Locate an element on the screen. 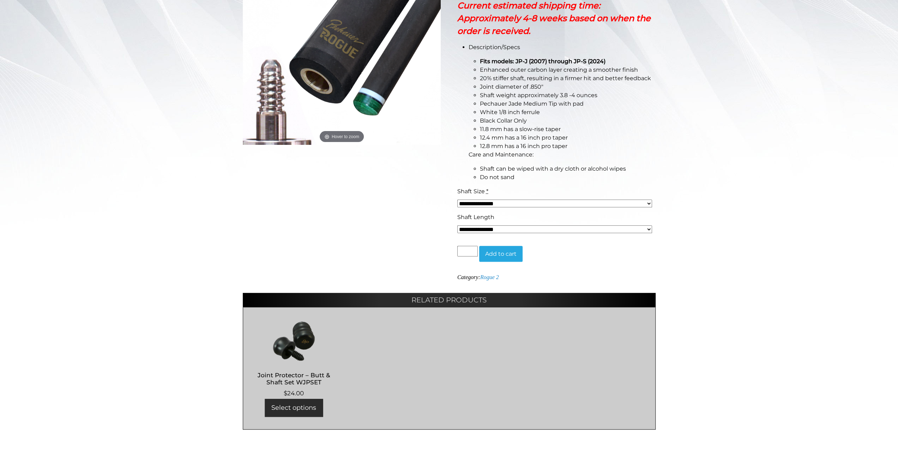 The width and height of the screenshot is (898, 449). img: Joint Protector - Butt & Shaft Set WJPSET is located at coordinates (294, 341).